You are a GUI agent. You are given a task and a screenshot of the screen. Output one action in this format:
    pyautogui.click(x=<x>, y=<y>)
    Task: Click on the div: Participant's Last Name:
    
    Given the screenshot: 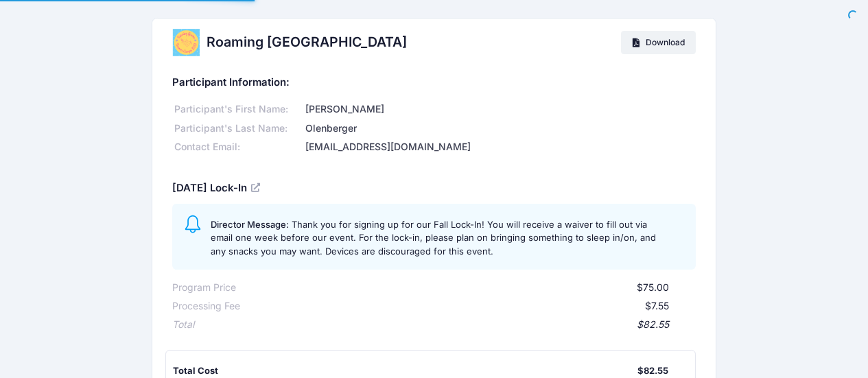 What is the action you would take?
    pyautogui.click(x=237, y=128)
    